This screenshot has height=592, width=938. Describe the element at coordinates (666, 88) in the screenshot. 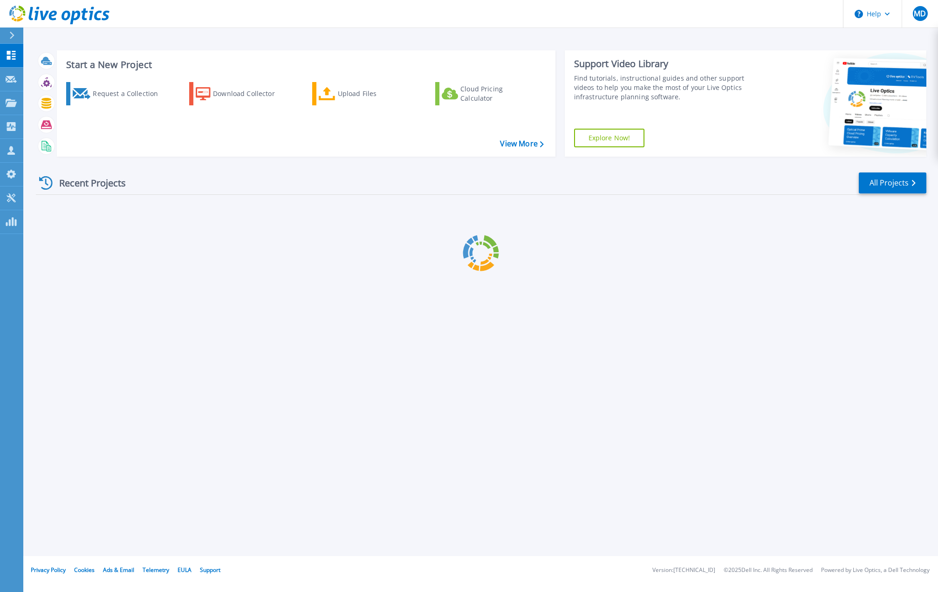

I see `div: Find tutorials, instructional guides and other support videos to help you make the most of your L...` at that location.